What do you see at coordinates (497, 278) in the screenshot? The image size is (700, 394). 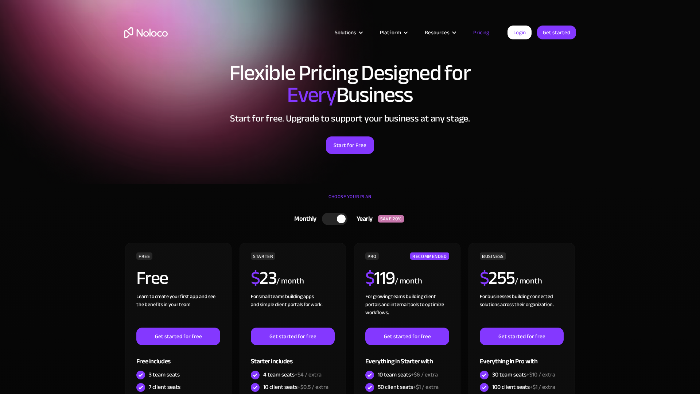 I see `h2: 255` at bounding box center [497, 278].